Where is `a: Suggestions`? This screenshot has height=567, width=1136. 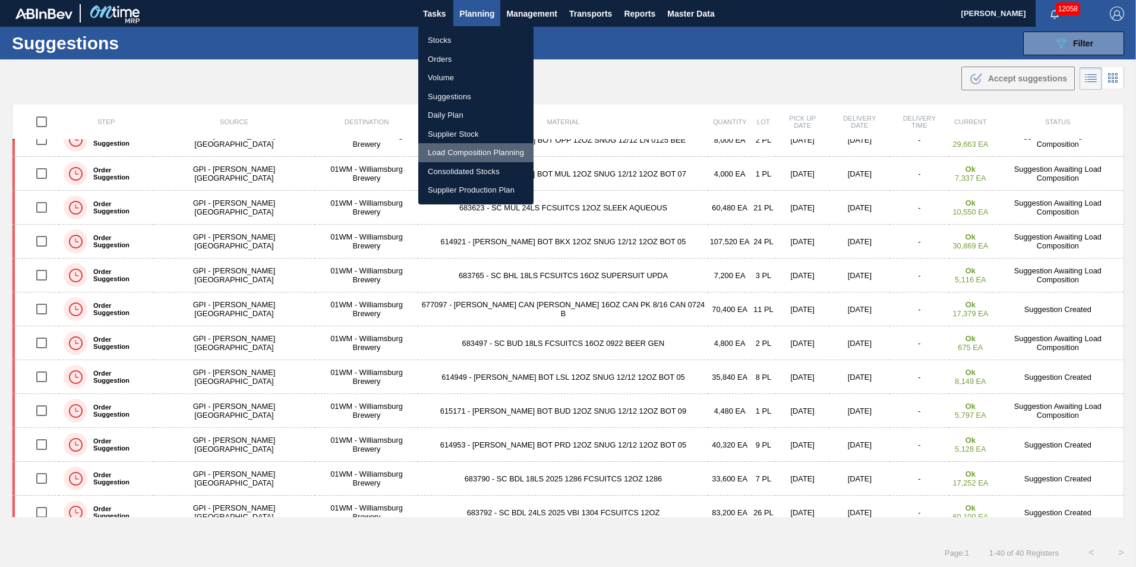 a: Suggestions is located at coordinates (476, 97).